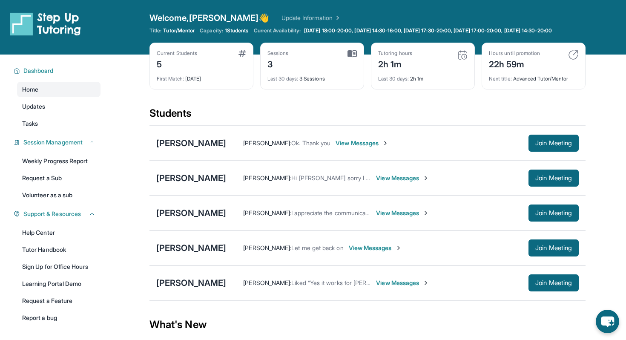 The image size is (626, 340). Describe the element at coordinates (337, 18) in the screenshot. I see `img: Chevron Right` at that location.